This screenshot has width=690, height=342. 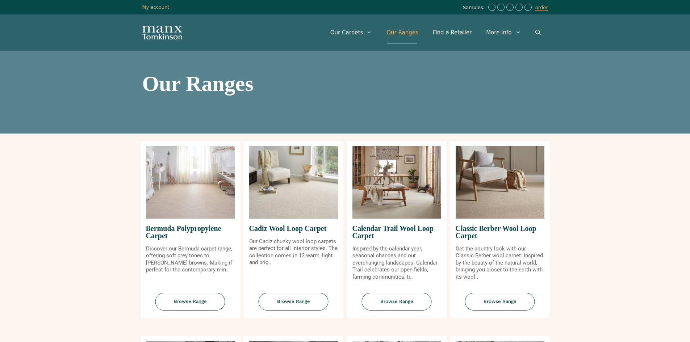 I want to click on a: Open Search Bar, so click(x=538, y=33).